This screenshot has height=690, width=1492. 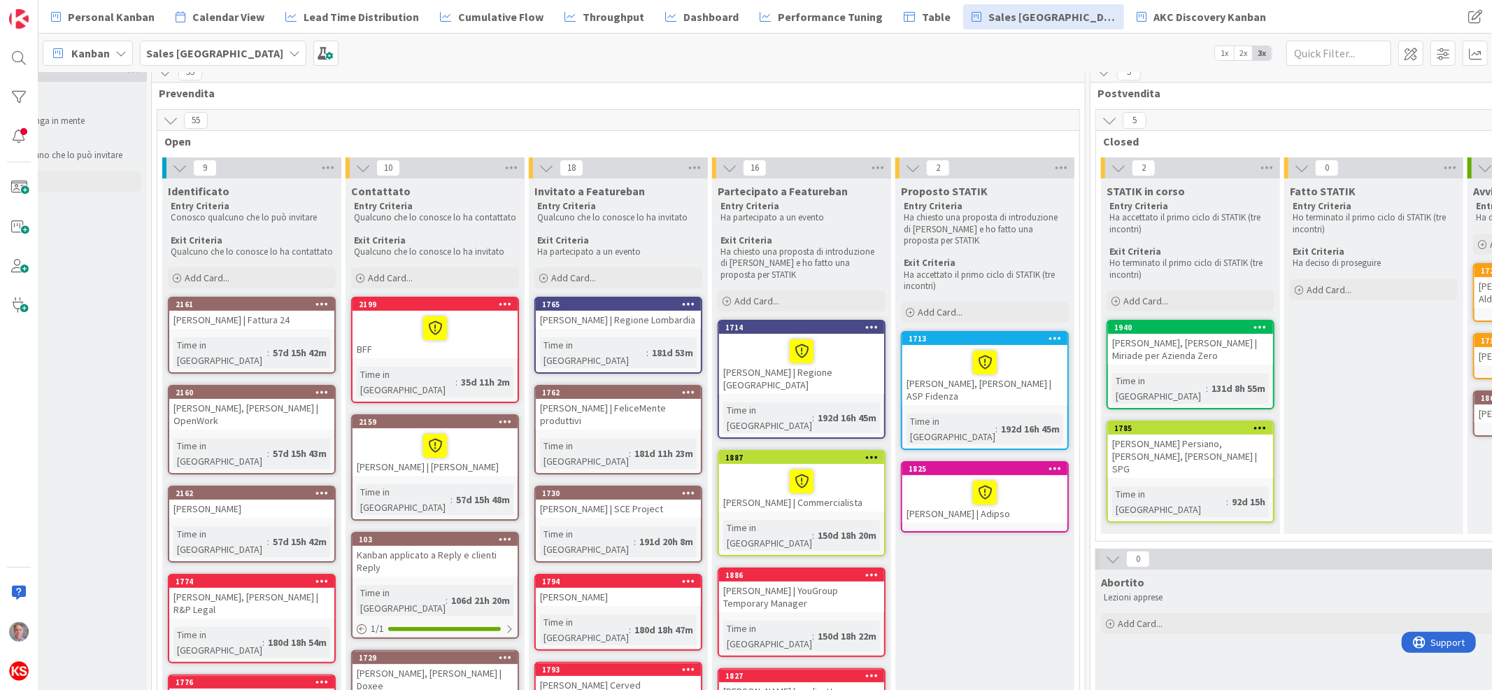 What do you see at coordinates (672, 353) in the screenshot?
I see `div: 181d 53m` at bounding box center [672, 353].